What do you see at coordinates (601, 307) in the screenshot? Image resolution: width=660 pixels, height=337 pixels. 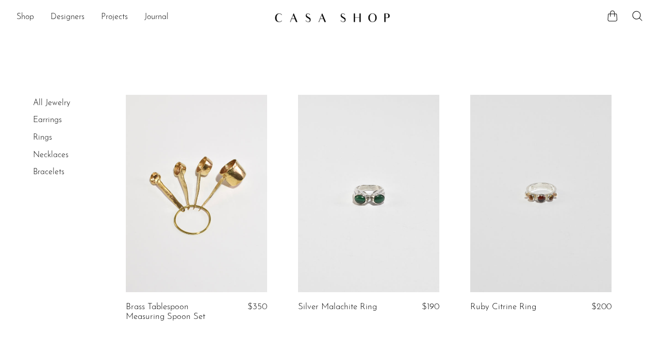 I see `span: $200` at bounding box center [601, 307].